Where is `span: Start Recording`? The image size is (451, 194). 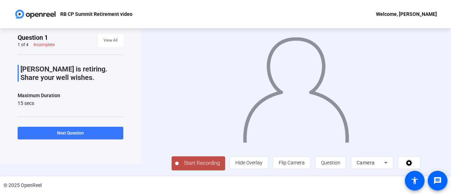
span: Start Recording is located at coordinates (202, 163).